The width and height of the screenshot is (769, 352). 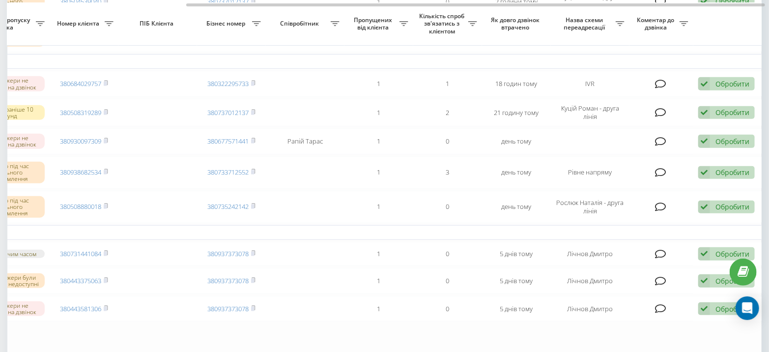 What do you see at coordinates (228, 206) in the screenshot?
I see `a: 380735242142` at bounding box center [228, 206].